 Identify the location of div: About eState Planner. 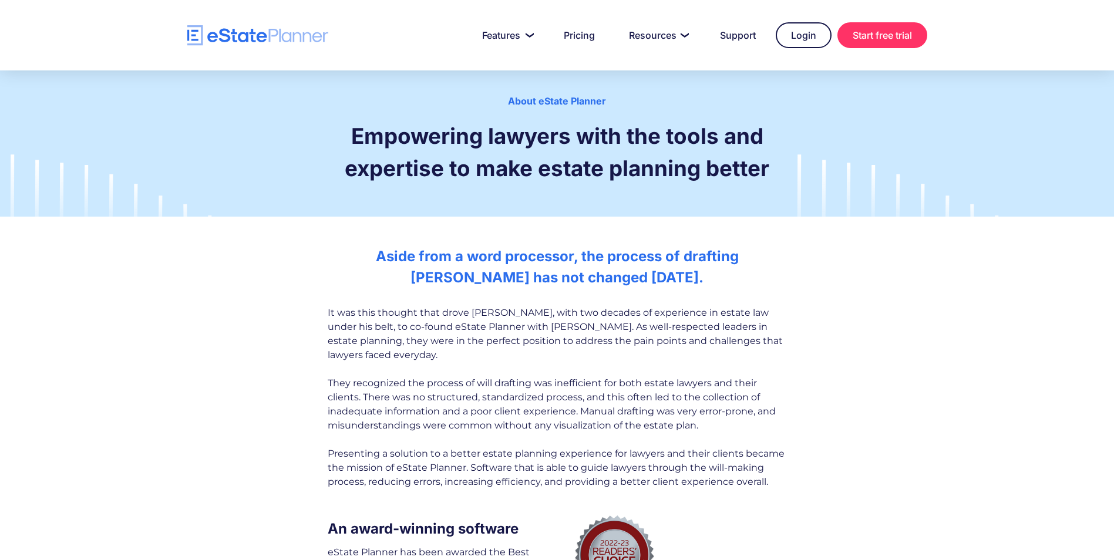
(557, 101).